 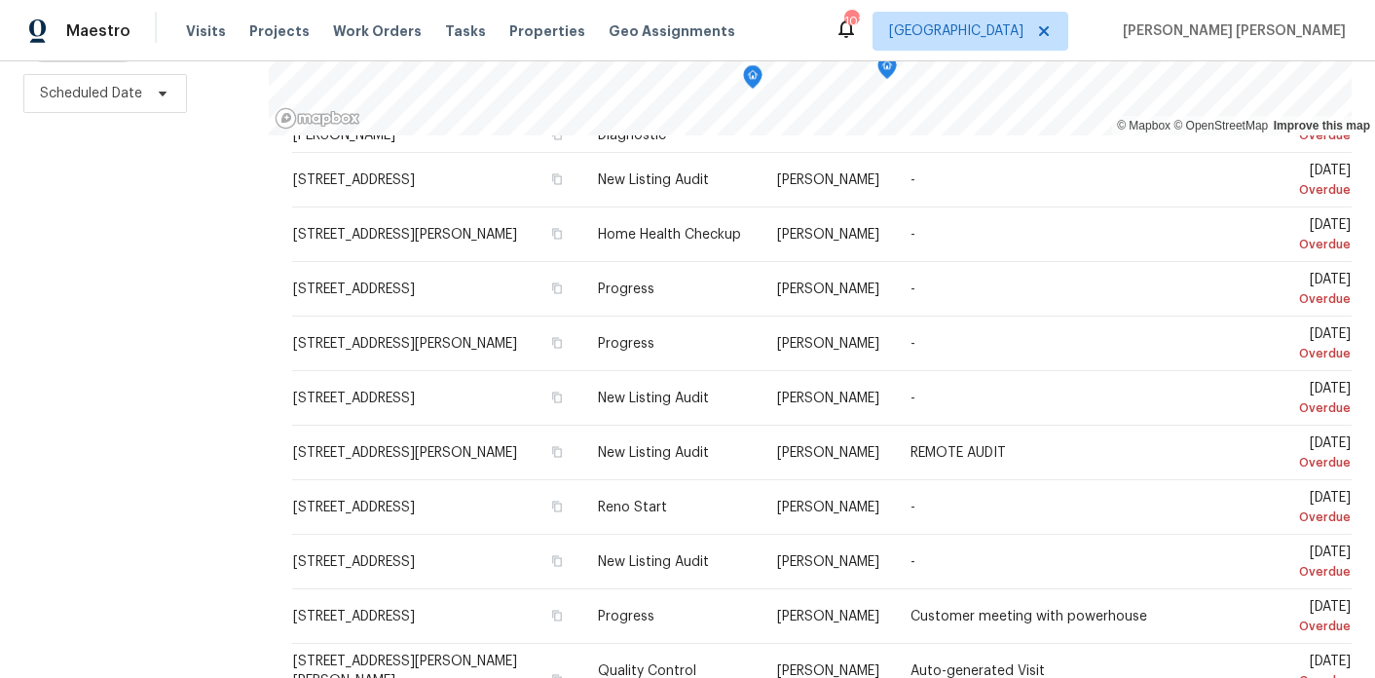 What do you see at coordinates (279, 31) in the screenshot?
I see `span: Projects` at bounding box center [279, 31].